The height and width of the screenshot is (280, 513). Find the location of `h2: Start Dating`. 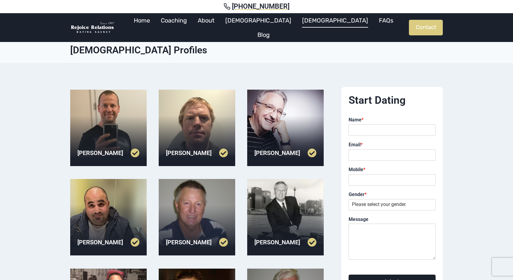

h2: Start Dating is located at coordinates (392, 101).